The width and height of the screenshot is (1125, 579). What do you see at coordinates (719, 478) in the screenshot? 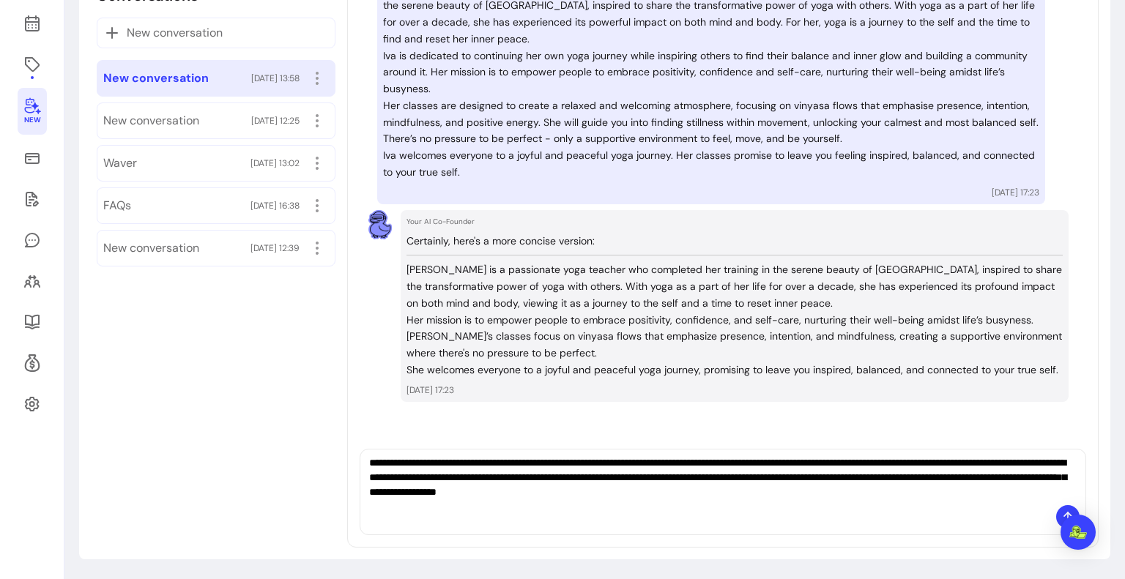
I see `textarea: Ask me anything...` at bounding box center [719, 478].